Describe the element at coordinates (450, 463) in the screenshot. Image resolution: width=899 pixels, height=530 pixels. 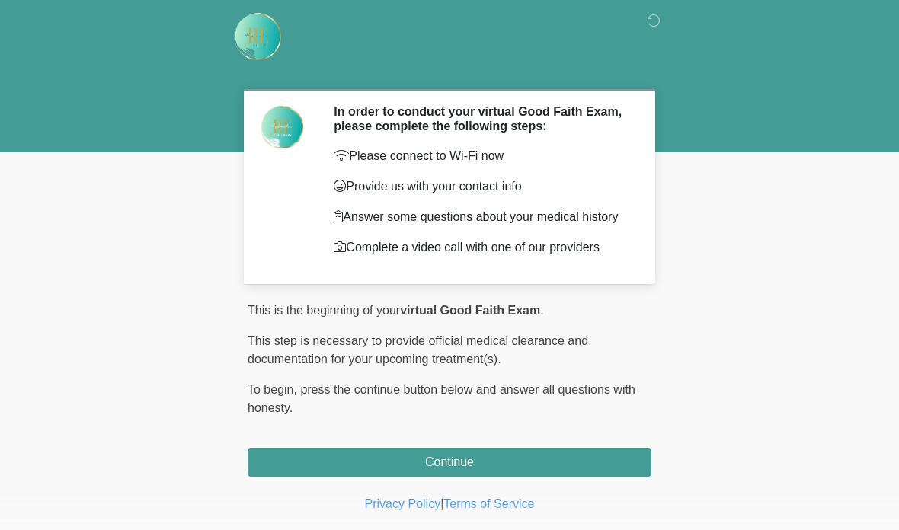
I see `button: Continue` at that location.